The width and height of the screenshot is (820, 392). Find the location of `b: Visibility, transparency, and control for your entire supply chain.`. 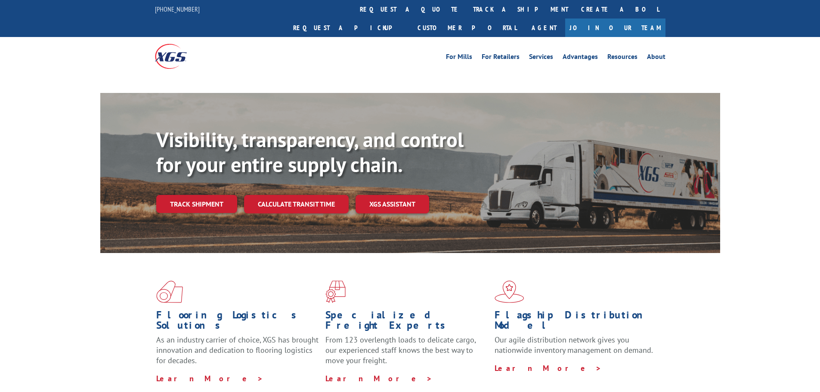

b: Visibility, transparency, and control for your entire supply chain. is located at coordinates (310, 152).